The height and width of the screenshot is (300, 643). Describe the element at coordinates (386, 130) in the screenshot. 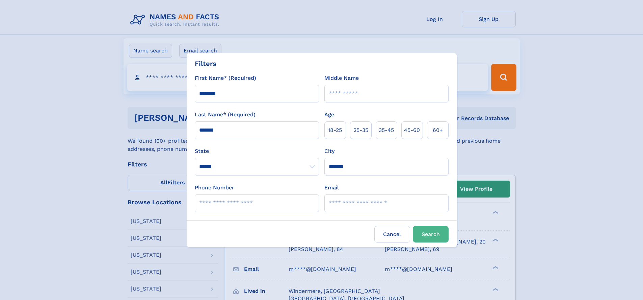

I see `span: 35‑45` at that location.